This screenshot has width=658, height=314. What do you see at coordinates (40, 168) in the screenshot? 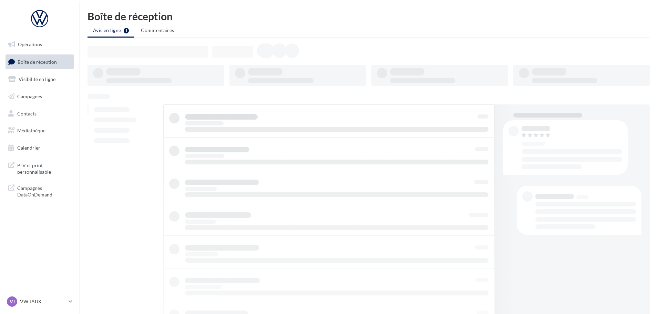
I see `a: PLV et print personnalisable` at bounding box center [40, 168].